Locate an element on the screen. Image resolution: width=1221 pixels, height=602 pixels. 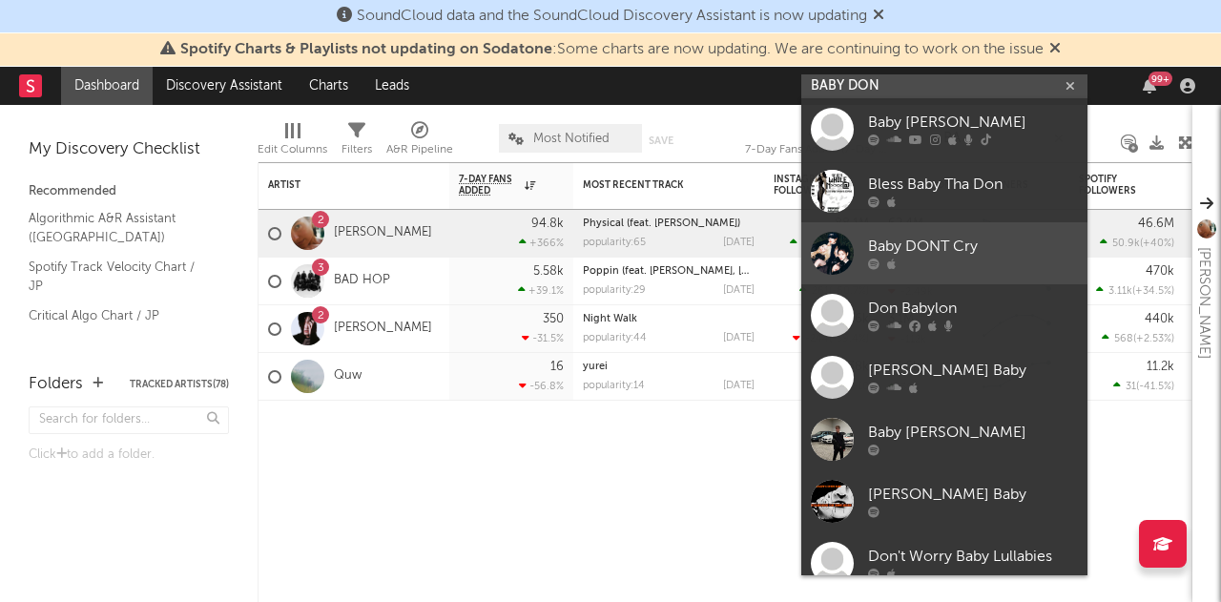
span: 7-Day Fans Added is located at coordinates (489, 185).